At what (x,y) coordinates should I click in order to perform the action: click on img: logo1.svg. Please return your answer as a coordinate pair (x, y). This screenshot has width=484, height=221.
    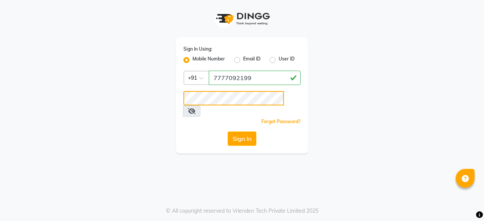
    Looking at the image, I should click on (242, 19).